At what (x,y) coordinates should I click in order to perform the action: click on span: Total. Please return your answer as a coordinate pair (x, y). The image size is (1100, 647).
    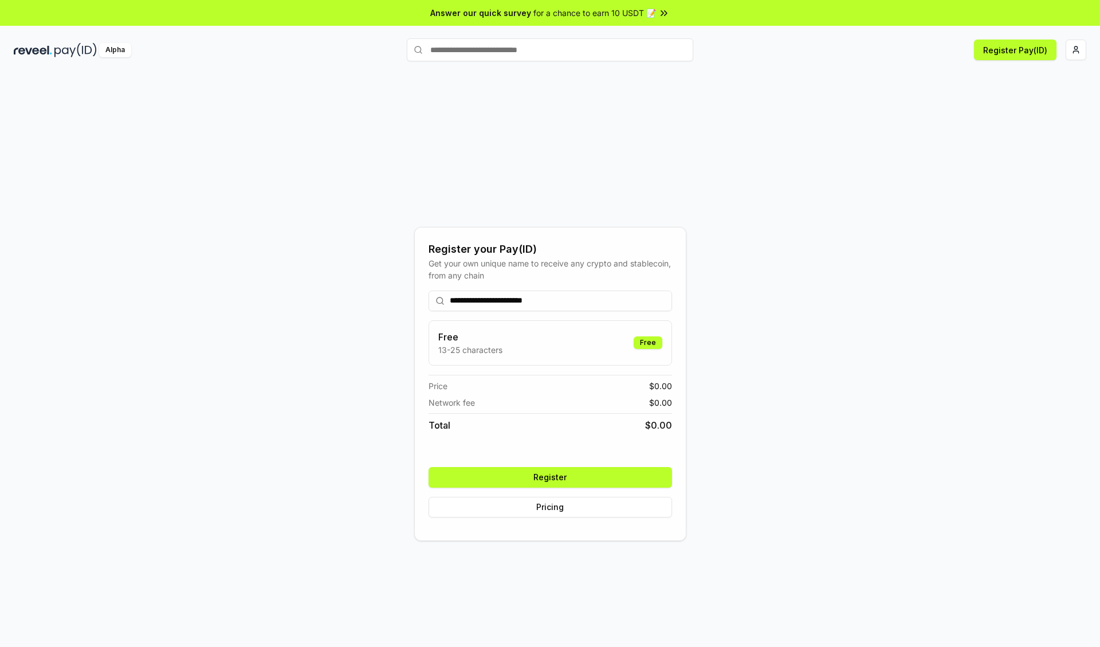
    Looking at the image, I should click on (440, 425).